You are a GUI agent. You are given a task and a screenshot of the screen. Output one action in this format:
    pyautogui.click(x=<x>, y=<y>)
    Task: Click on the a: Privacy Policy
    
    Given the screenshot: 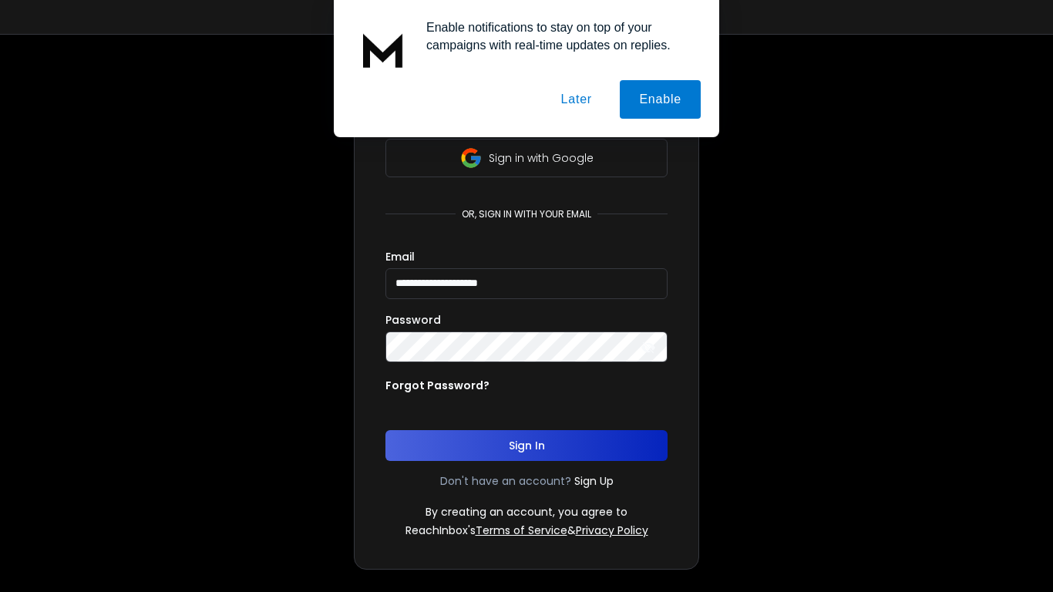 What is the action you would take?
    pyautogui.click(x=612, y=530)
    